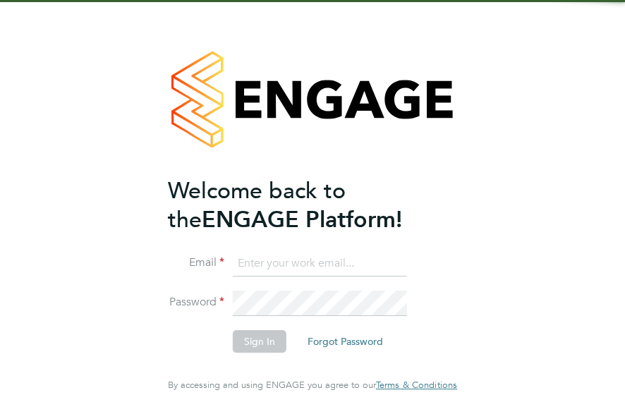 The height and width of the screenshot is (419, 625). I want to click on h2: ENGAGE Platform!, so click(305, 205).